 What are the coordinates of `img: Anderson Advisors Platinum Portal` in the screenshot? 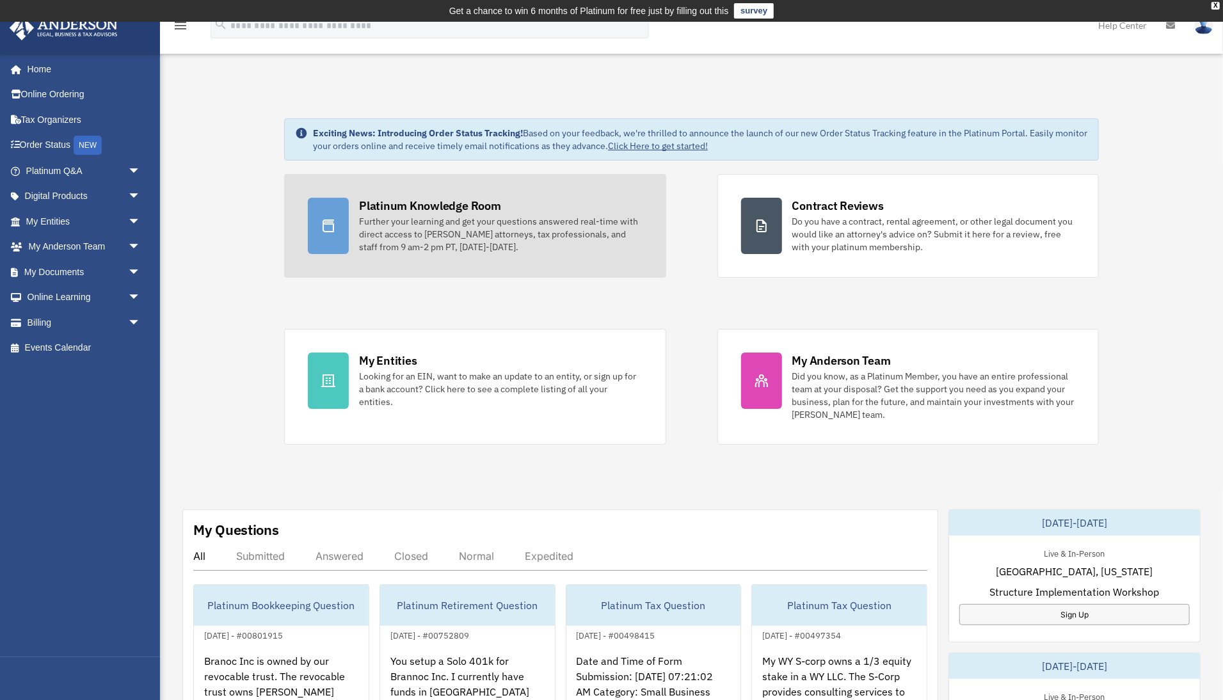 It's located at (63, 28).